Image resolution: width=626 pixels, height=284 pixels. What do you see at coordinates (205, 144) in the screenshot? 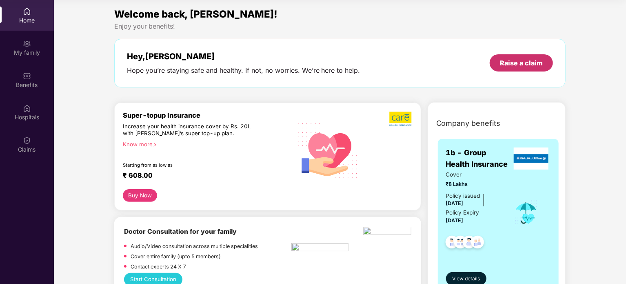
I see `div: Know more` at bounding box center [205, 144].